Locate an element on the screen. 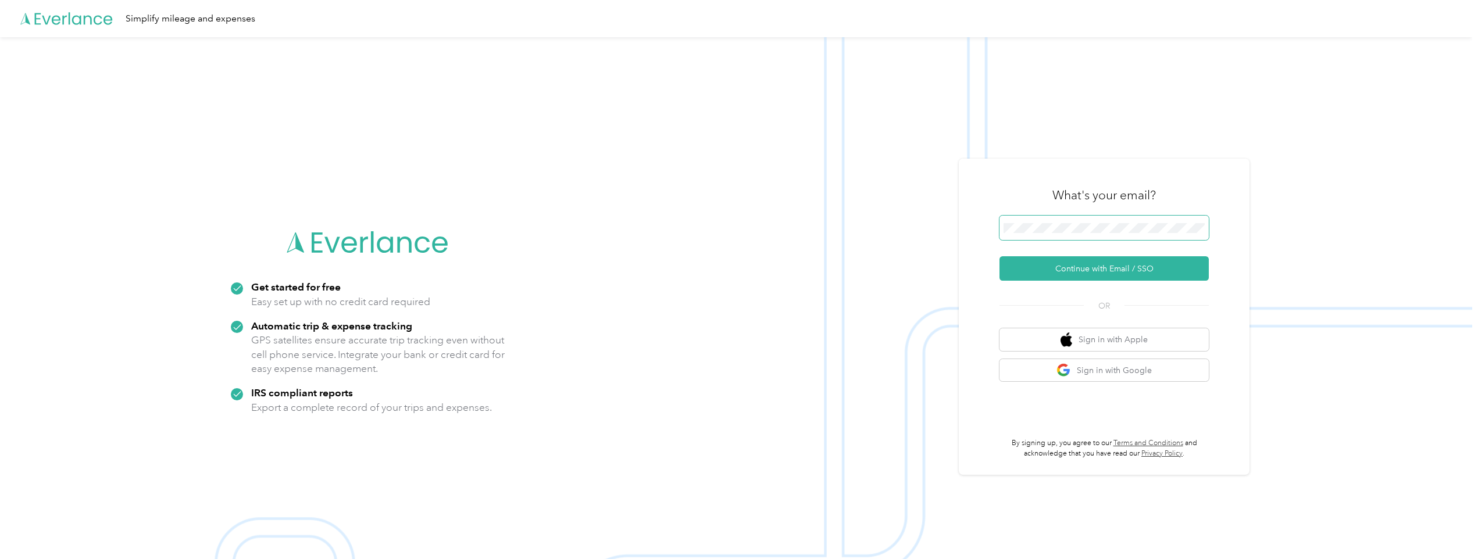 This screenshot has width=1478, height=559. p: Export a complete record of your trips and expenses. is located at coordinates (372, 408).